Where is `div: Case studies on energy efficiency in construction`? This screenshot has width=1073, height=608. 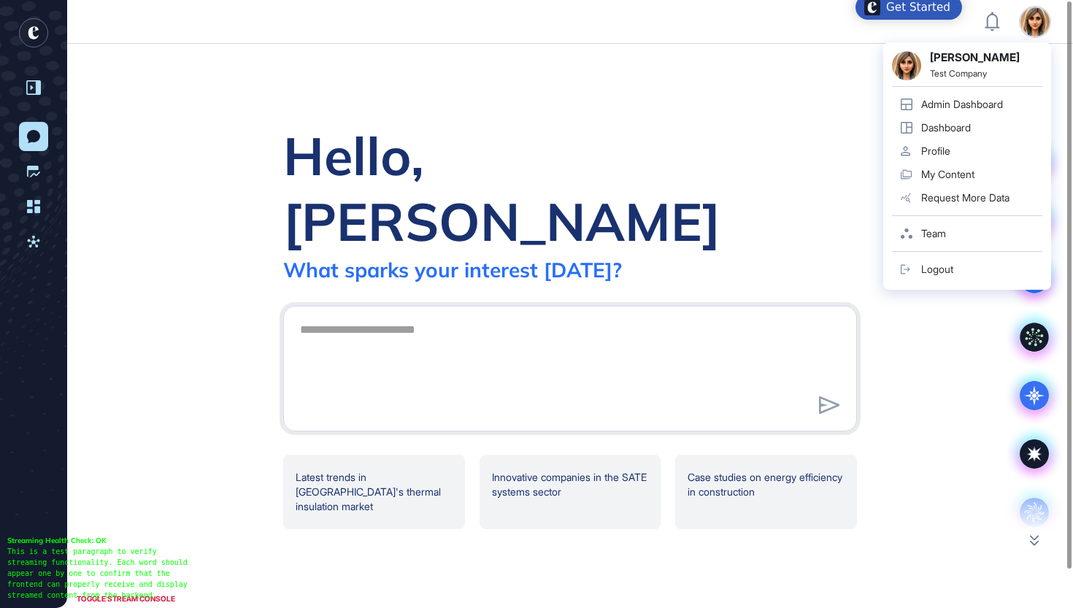 div: Case studies on energy efficiency in construction is located at coordinates (766, 492).